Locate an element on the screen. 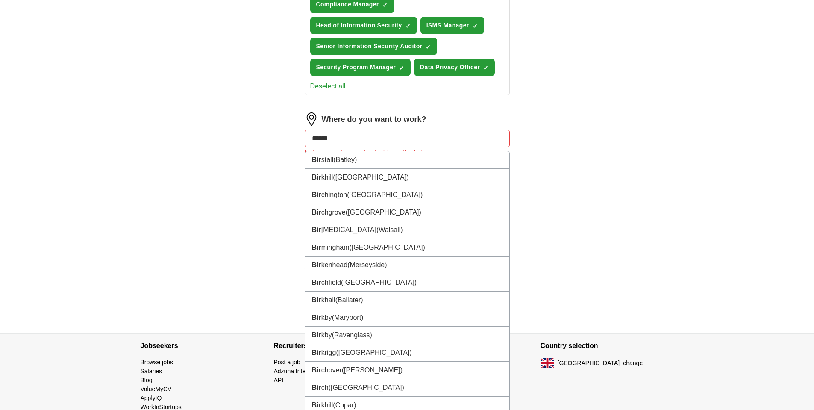  li: chover is located at coordinates (407, 370).